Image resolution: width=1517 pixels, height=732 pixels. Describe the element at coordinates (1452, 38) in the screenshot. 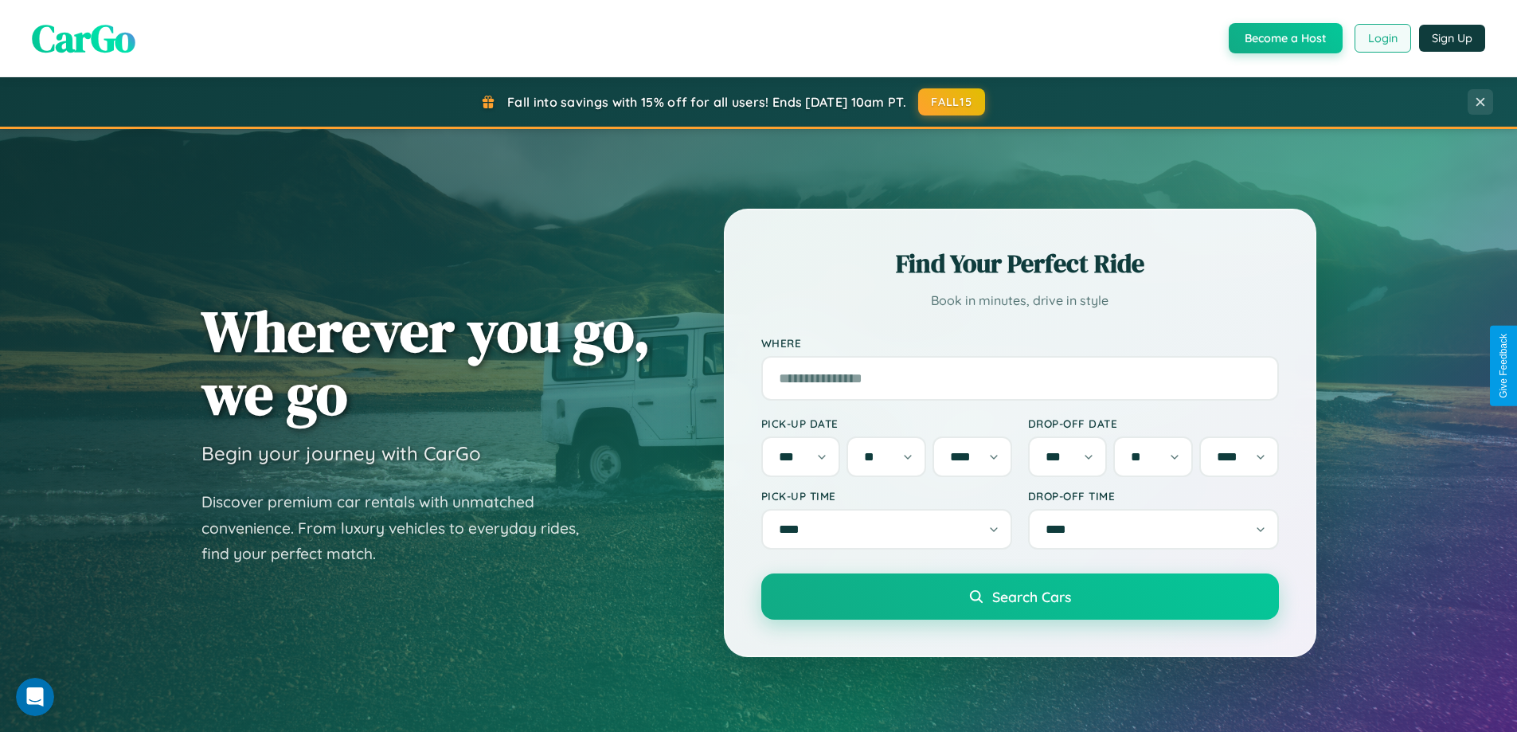

I see `button: Sign Up` at that location.